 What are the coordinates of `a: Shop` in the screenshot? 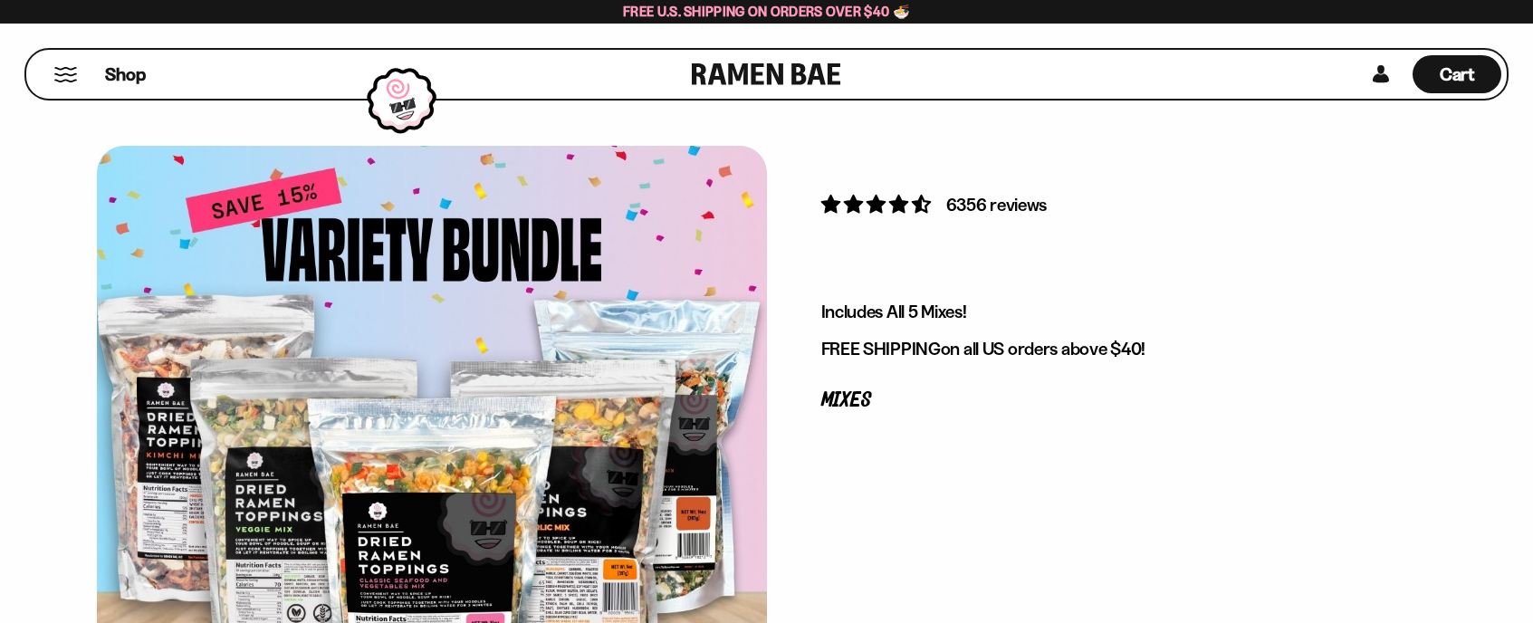 It's located at (125, 74).